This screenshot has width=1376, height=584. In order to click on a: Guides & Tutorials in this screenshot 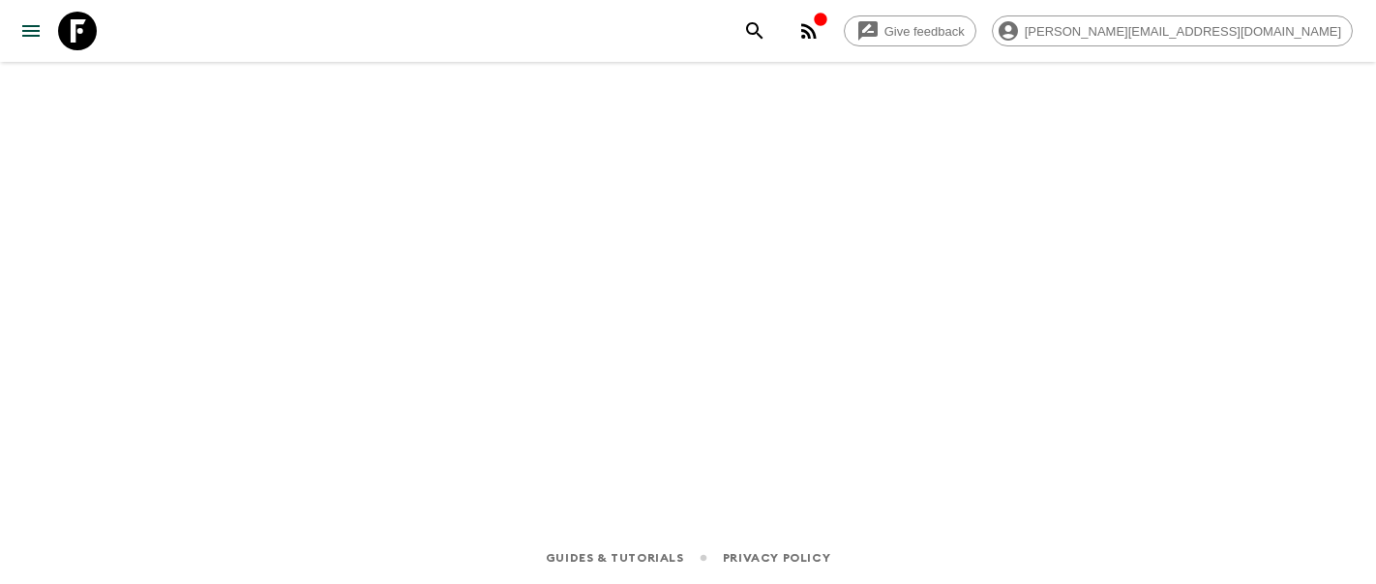, I will do `click(614, 558)`.